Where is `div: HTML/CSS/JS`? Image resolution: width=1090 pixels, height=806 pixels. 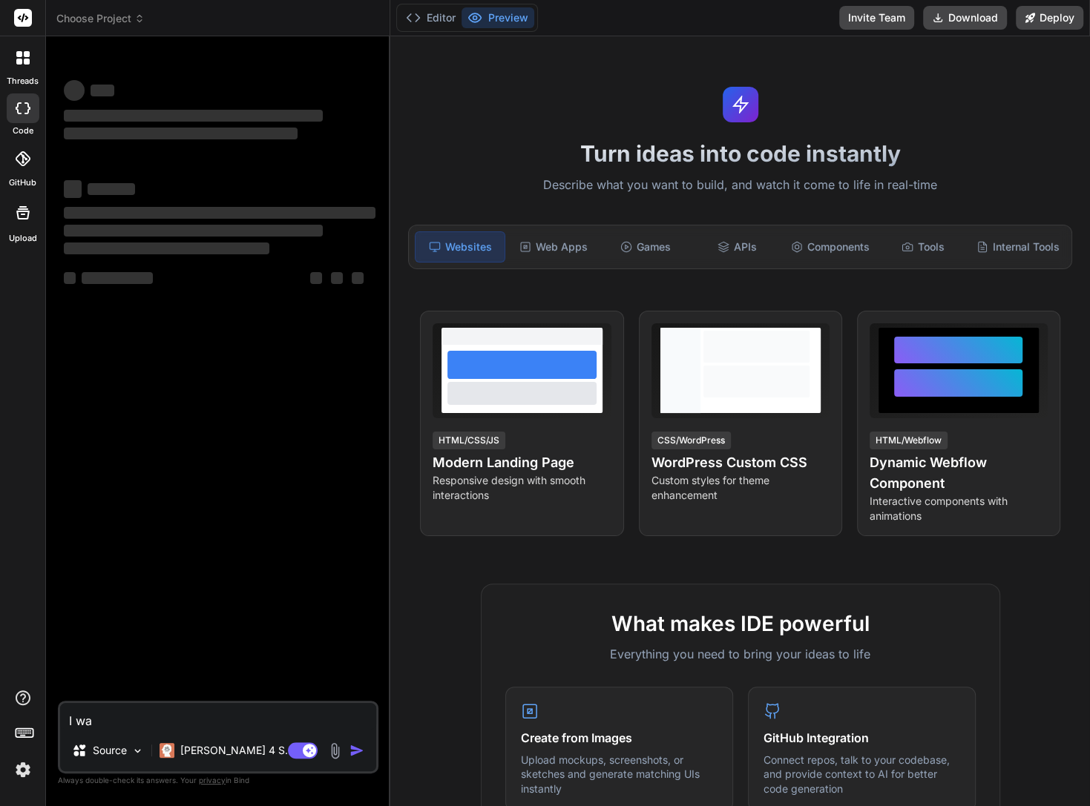 div: HTML/CSS/JS is located at coordinates (469, 441).